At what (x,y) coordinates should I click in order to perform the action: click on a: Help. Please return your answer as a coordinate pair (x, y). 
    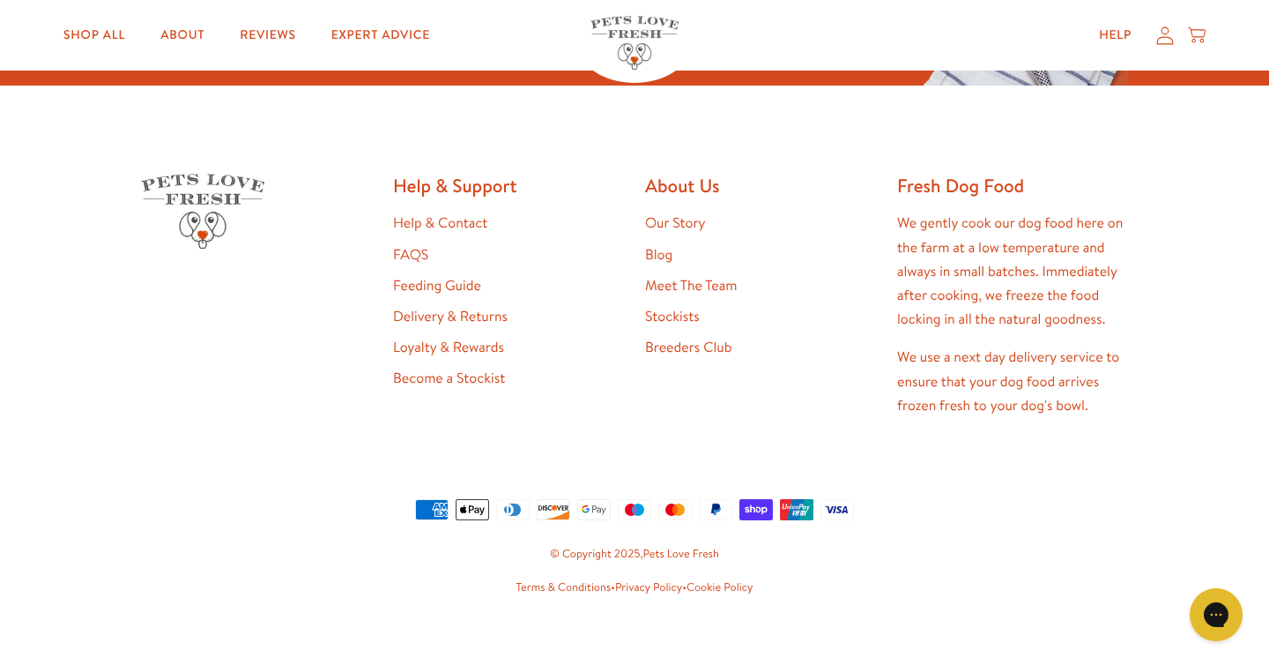
    Looking at the image, I should click on (1115, 35).